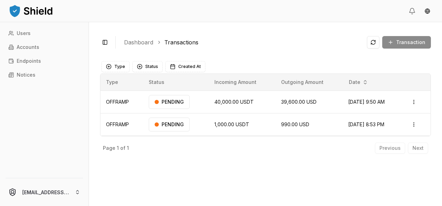 The height and width of the screenshot is (206, 442). I want to click on span: 1,000.00 USDT, so click(232, 124).